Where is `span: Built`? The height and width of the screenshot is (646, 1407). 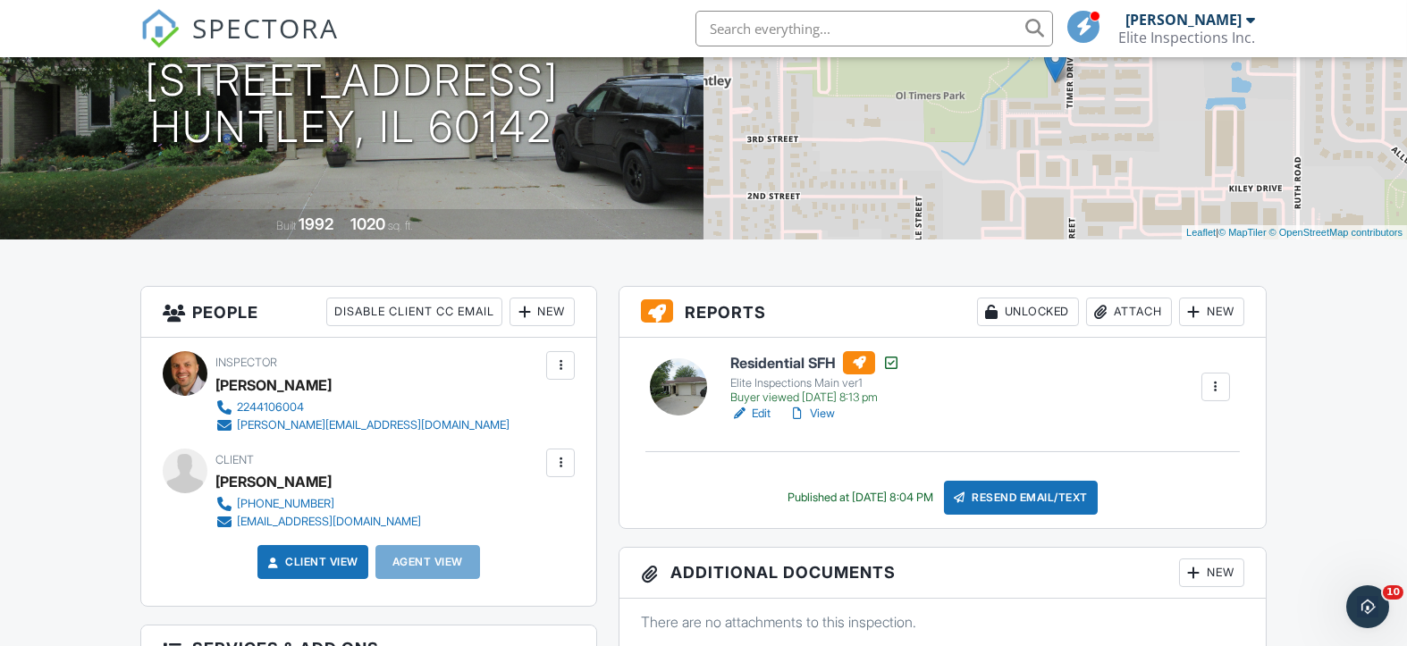
span: Built is located at coordinates (286, 225).